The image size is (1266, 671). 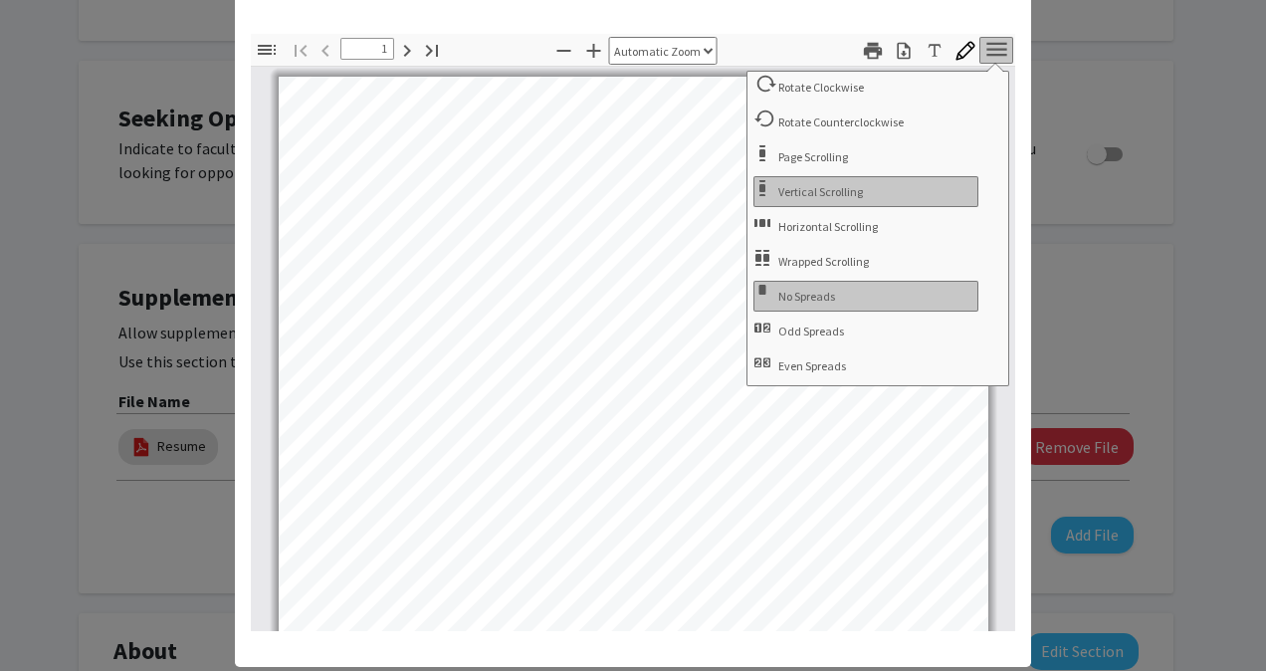 What do you see at coordinates (267, 50) in the screenshot?
I see `button: Toggle Sidebar` at bounding box center [267, 50].